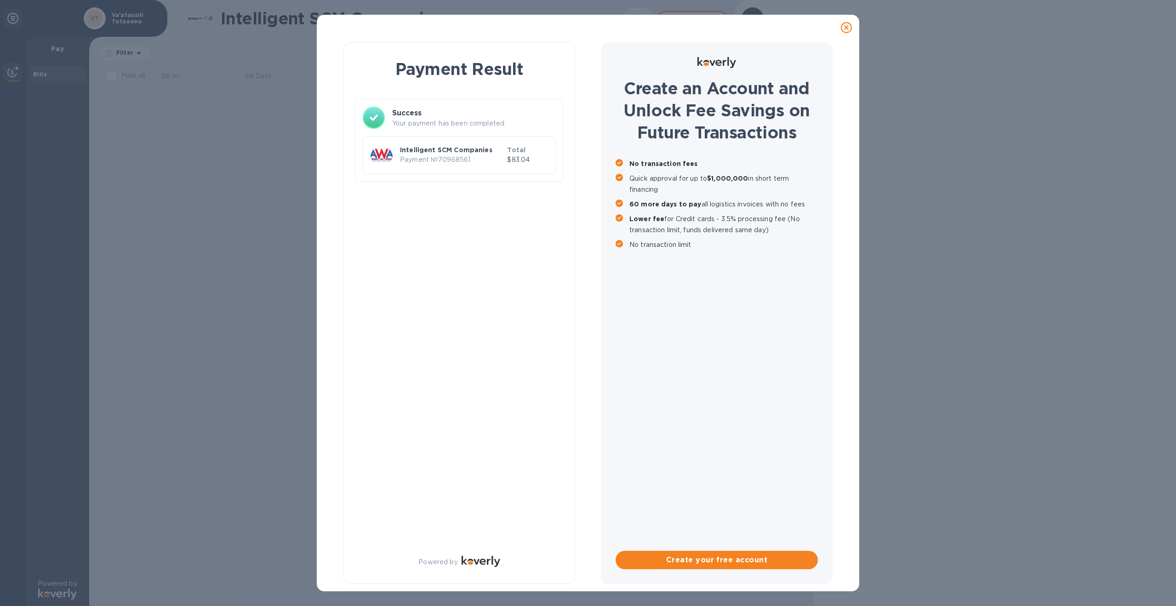 This screenshot has width=1176, height=606. Describe the element at coordinates (717, 560) in the screenshot. I see `span: Create your free account` at that location.